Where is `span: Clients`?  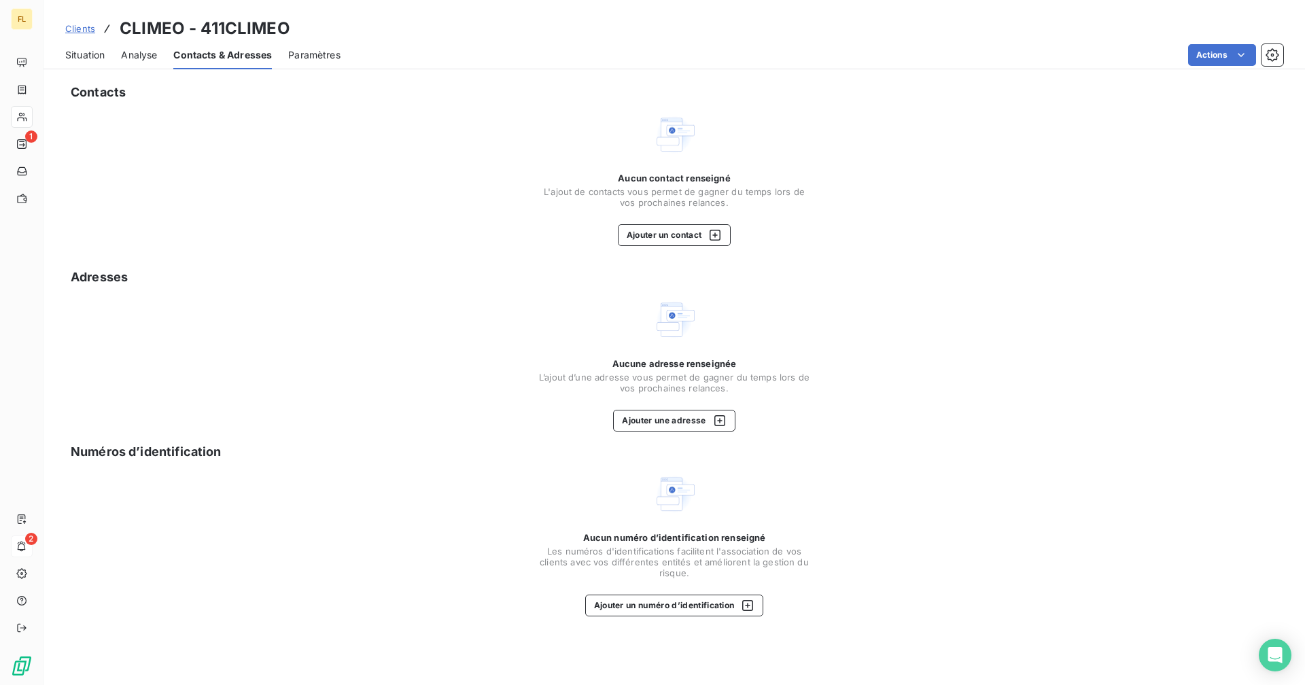
span: Clients is located at coordinates (80, 29).